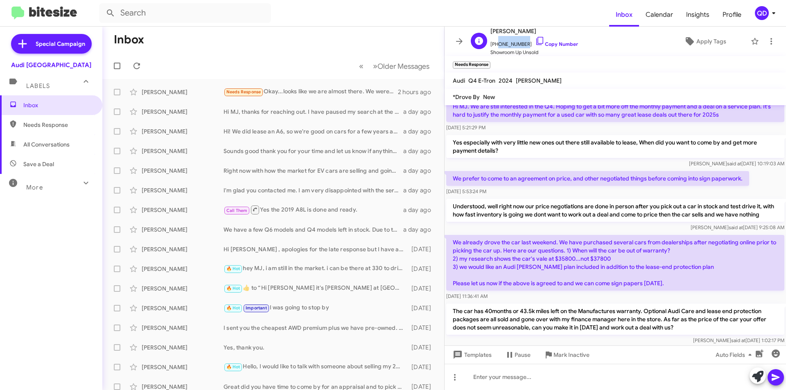  I want to click on span: Auto Fields, so click(736, 355).